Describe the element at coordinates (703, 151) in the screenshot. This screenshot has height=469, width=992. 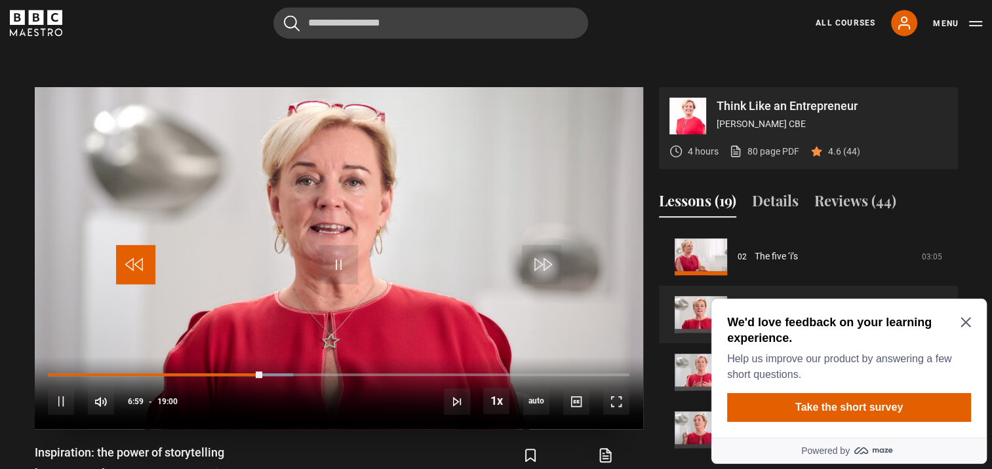
I see `p: 4 hours` at that location.